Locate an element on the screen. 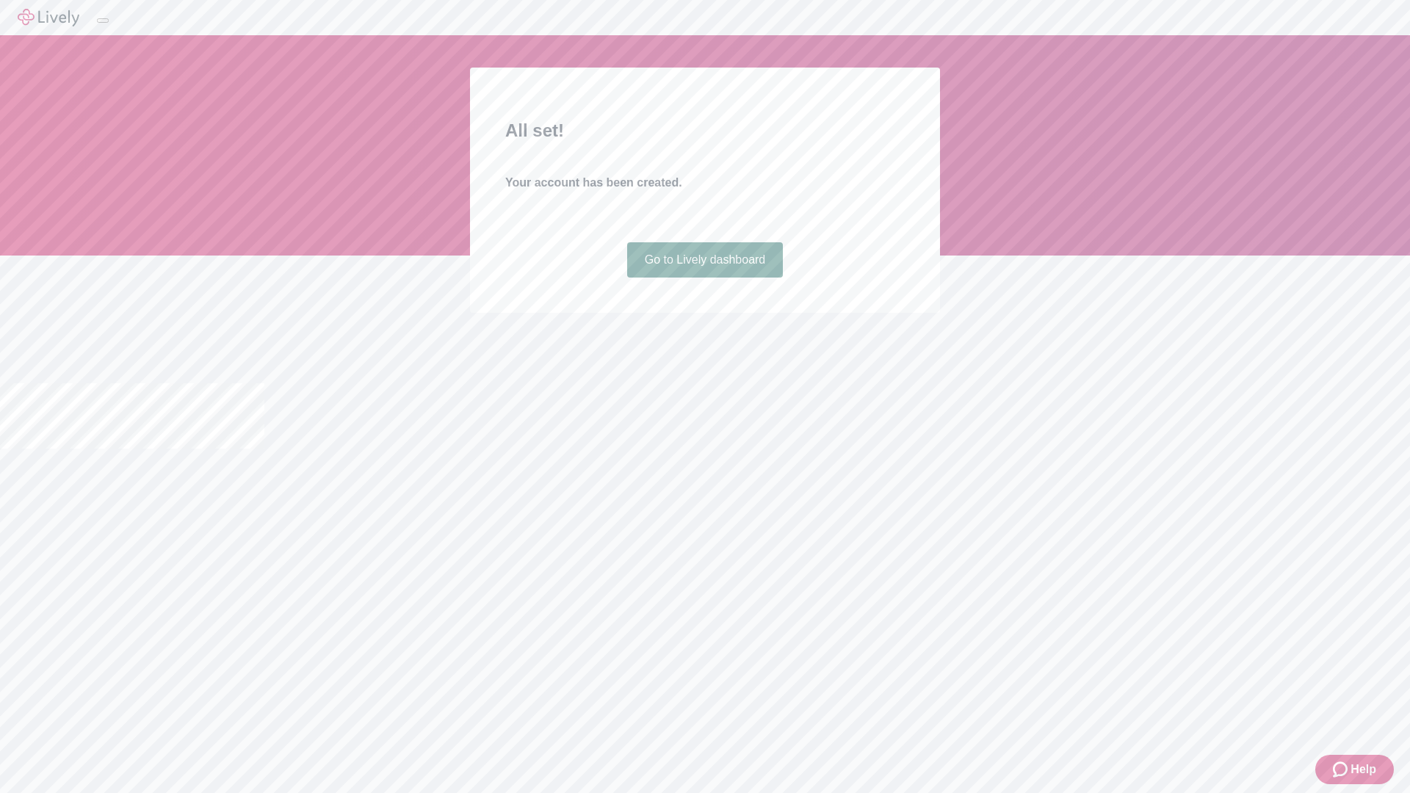  button: Zendesk support iconHelp is located at coordinates (1354, 770).